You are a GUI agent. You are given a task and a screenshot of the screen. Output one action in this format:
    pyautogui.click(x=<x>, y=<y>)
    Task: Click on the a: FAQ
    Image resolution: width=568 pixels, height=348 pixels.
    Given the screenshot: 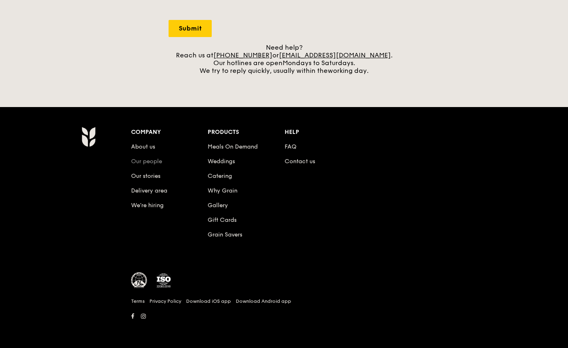 What is the action you would take?
    pyautogui.click(x=291, y=147)
    